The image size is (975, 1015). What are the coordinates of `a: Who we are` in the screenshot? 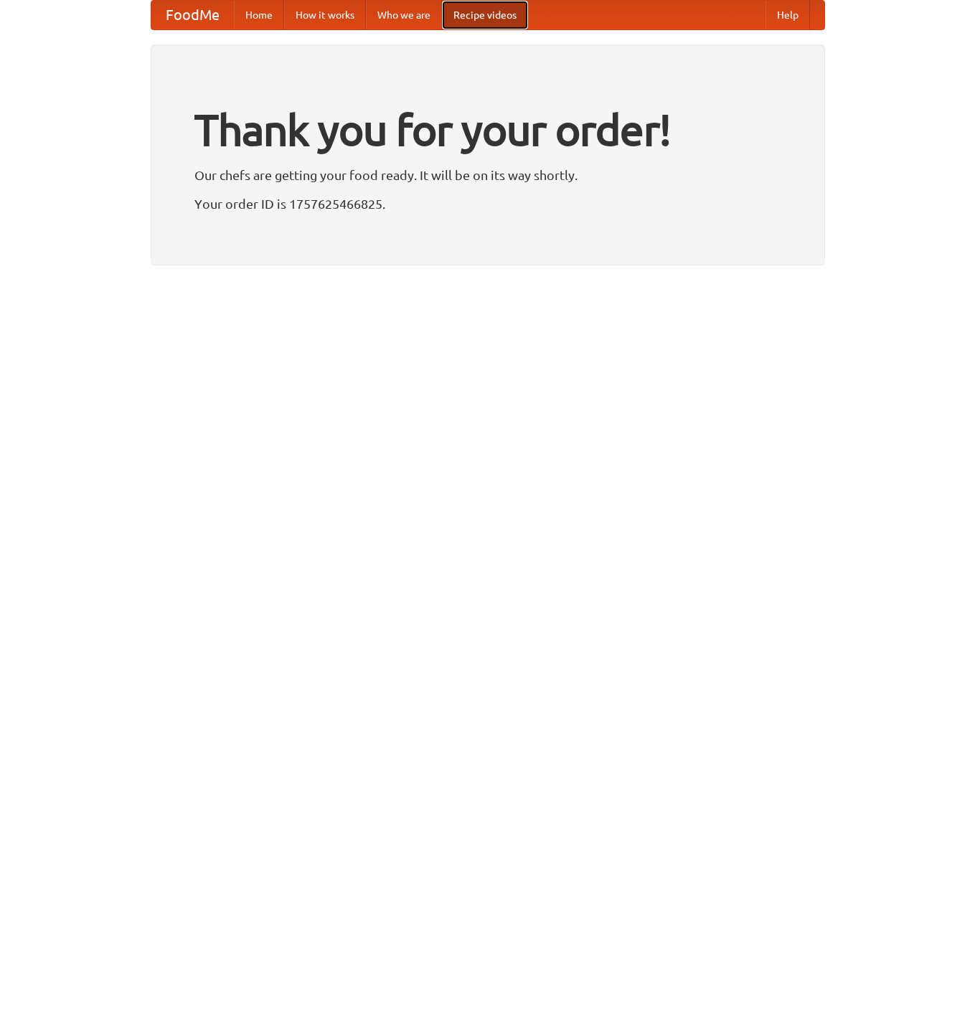 It's located at (404, 15).